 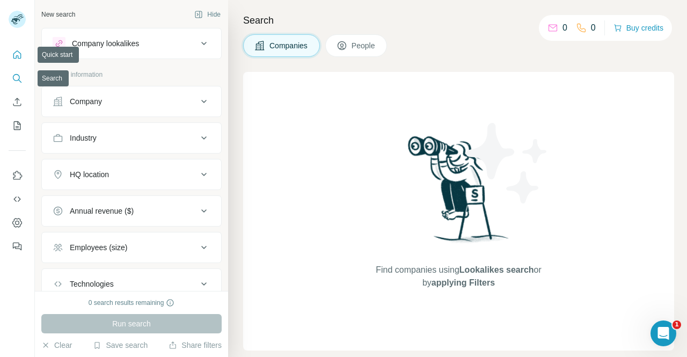 What do you see at coordinates (17, 78) in the screenshot?
I see `button: Search` at bounding box center [17, 78].